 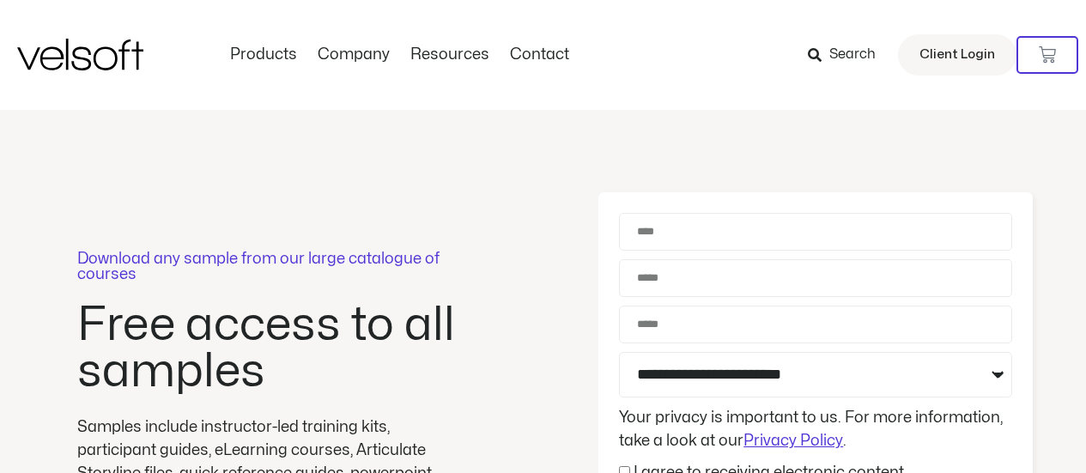 I want to click on nav: Menu, so click(x=399, y=55).